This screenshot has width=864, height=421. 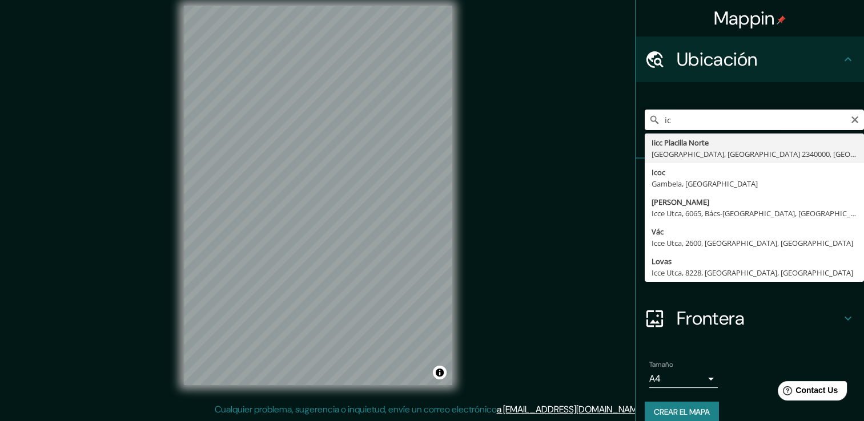 What do you see at coordinates (682, 412) in the screenshot?
I see `font: Crear el mapa` at bounding box center [682, 412].